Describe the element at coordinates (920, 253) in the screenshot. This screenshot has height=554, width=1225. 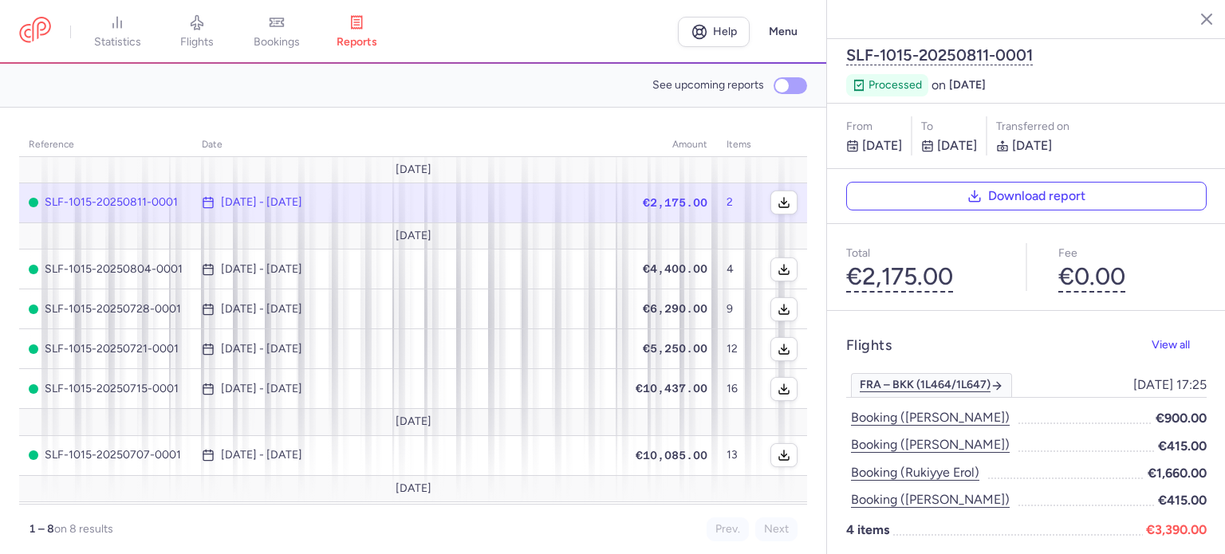
I see `p: Total` at that location.